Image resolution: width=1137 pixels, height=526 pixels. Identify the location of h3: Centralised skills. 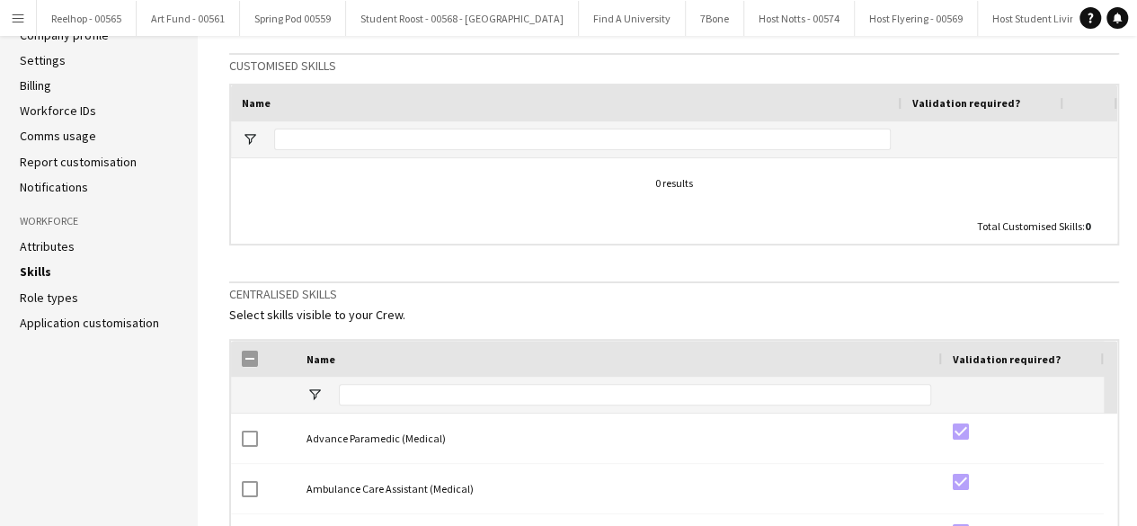
(674, 294).